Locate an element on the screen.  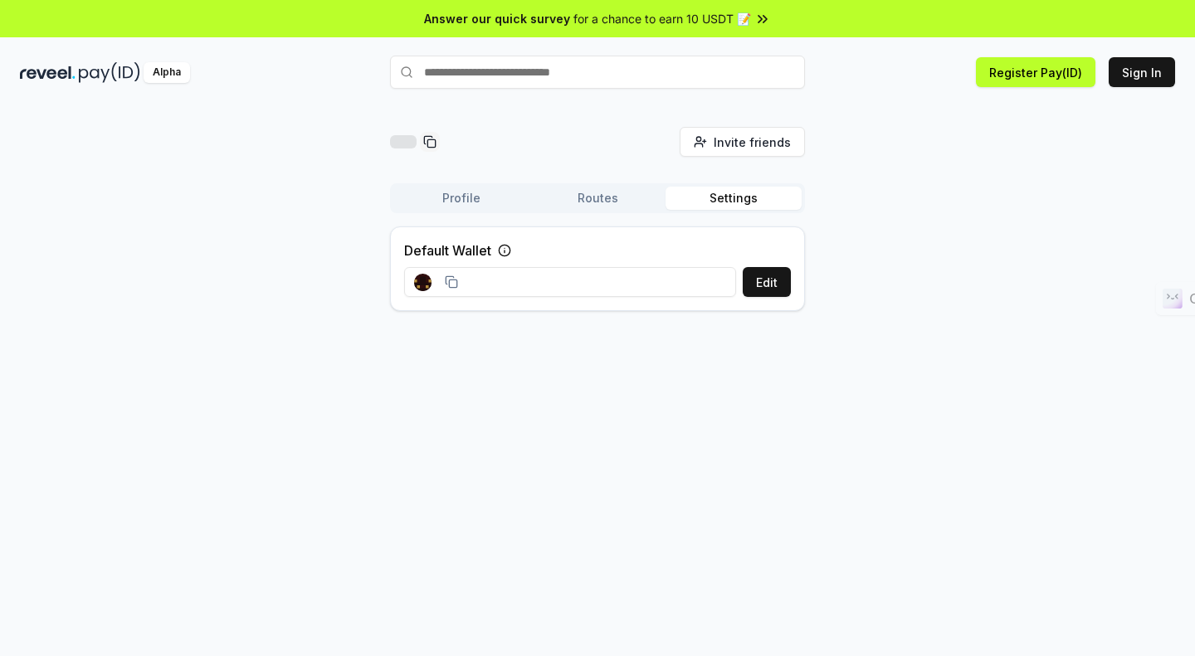
button: Routes is located at coordinates (597, 198).